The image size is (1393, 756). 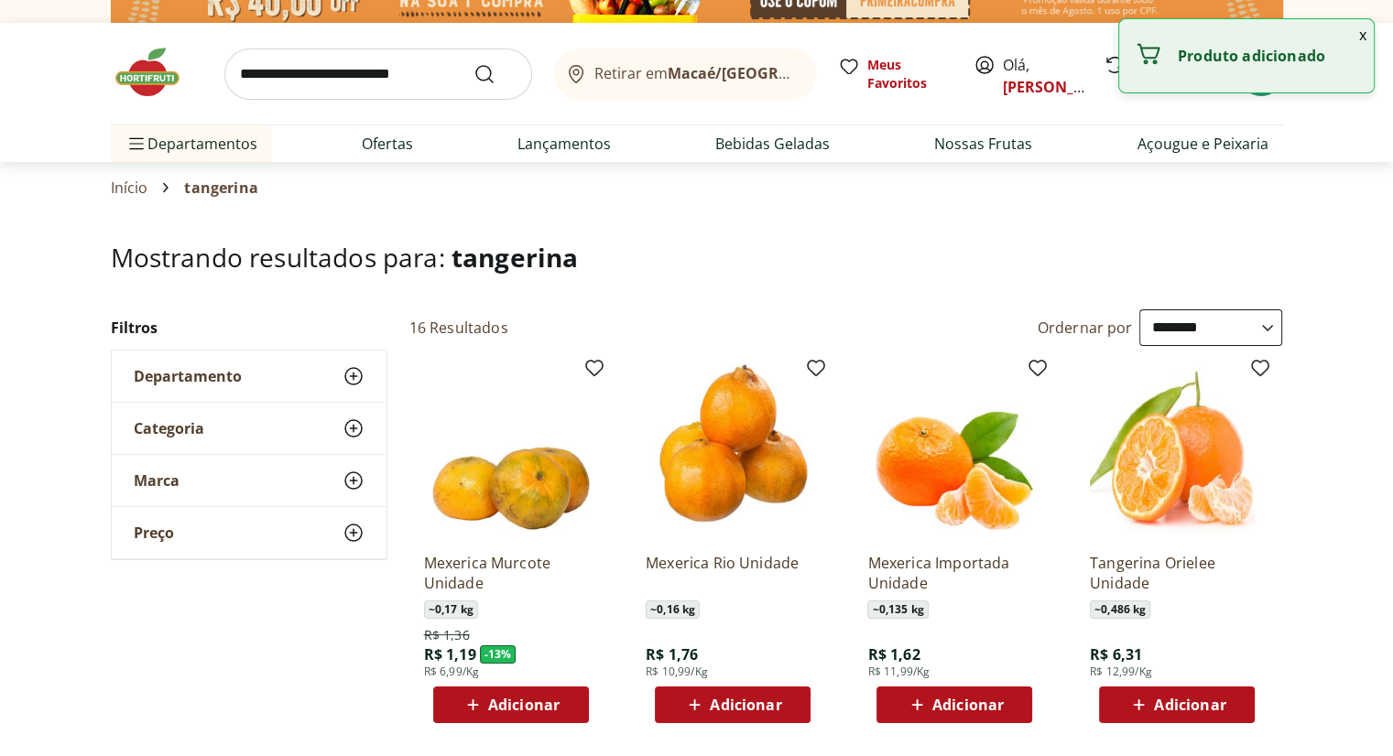 I want to click on span: ~ 0,16 kg, so click(x=672, y=610).